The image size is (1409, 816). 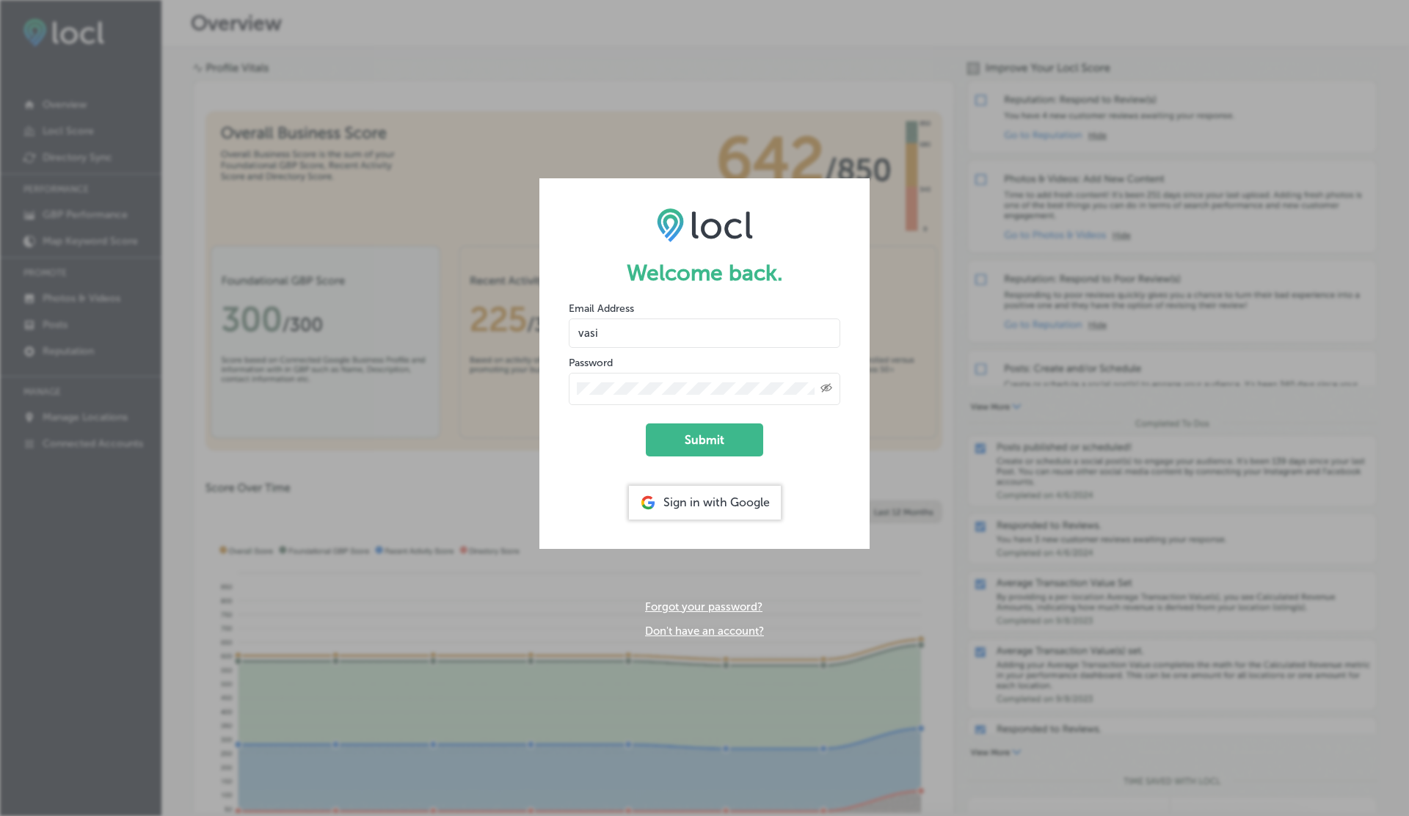 I want to click on label: Password, so click(x=591, y=363).